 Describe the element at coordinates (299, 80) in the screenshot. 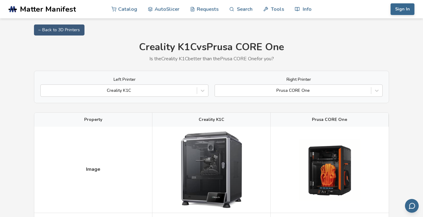

I see `label: Right Printer` at that location.